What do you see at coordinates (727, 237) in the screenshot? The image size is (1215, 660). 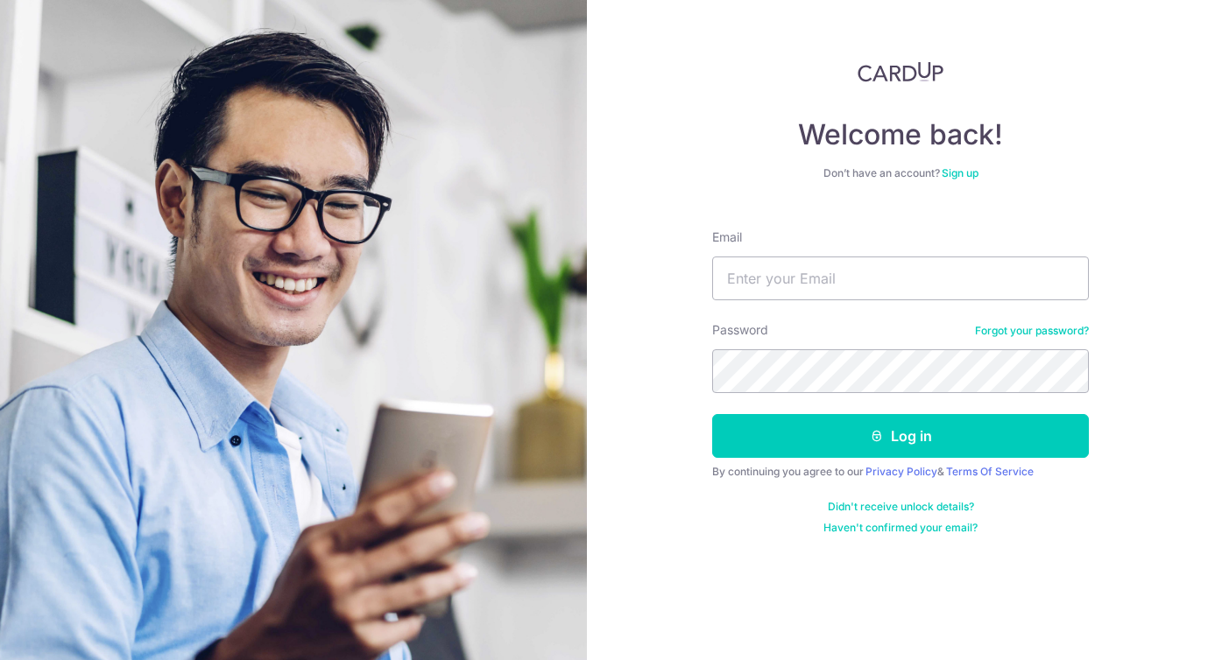 I see `label: Email` at bounding box center [727, 237].